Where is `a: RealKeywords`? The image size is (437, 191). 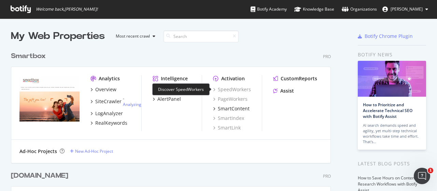 a: RealKeywords is located at coordinates (109, 123).